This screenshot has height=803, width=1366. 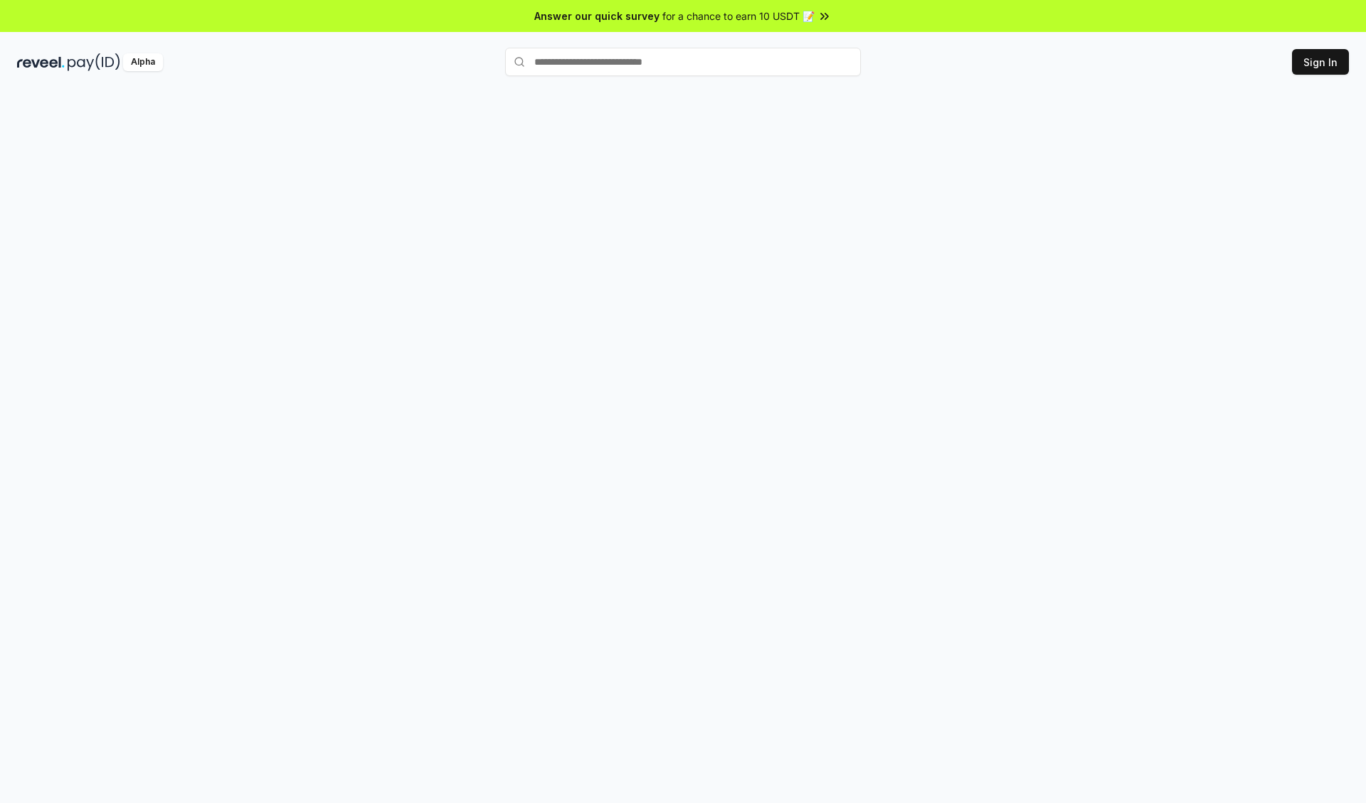 What do you see at coordinates (739, 16) in the screenshot?
I see `span: for a chance to earn 10 USDT 📝` at bounding box center [739, 16].